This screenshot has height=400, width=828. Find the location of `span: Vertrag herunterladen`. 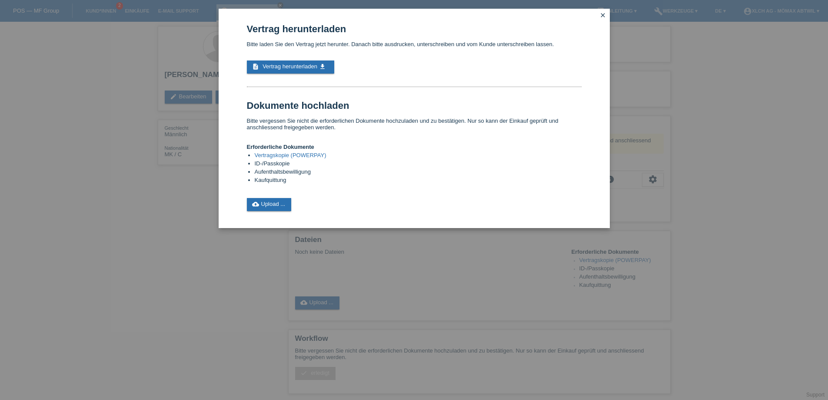

span: Vertrag herunterladen is located at coordinates (290, 66).